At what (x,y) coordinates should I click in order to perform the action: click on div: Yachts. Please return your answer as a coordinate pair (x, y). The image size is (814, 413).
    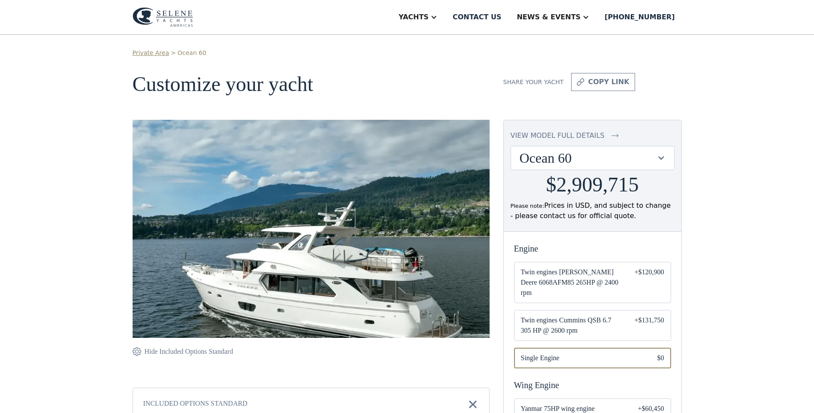
    Looking at the image, I should click on (414, 17).